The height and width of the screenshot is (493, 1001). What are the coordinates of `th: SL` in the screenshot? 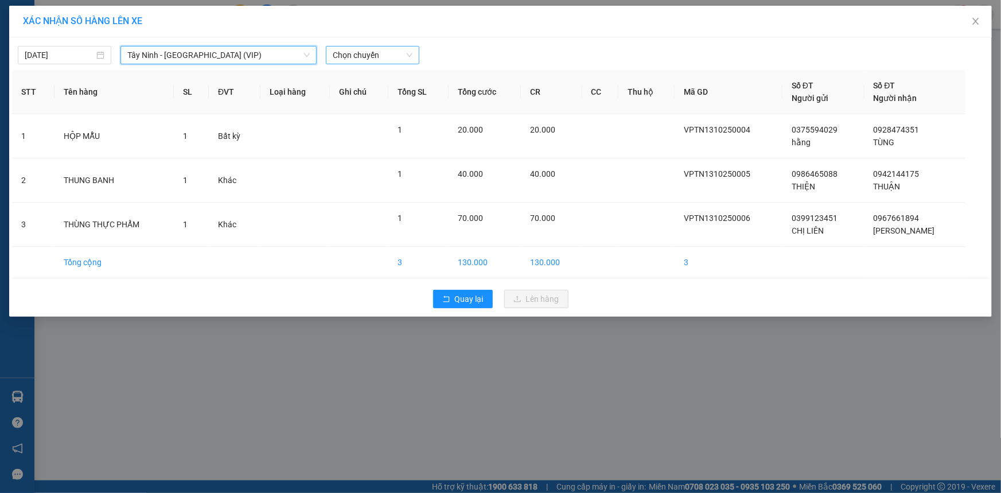 It's located at (191, 92).